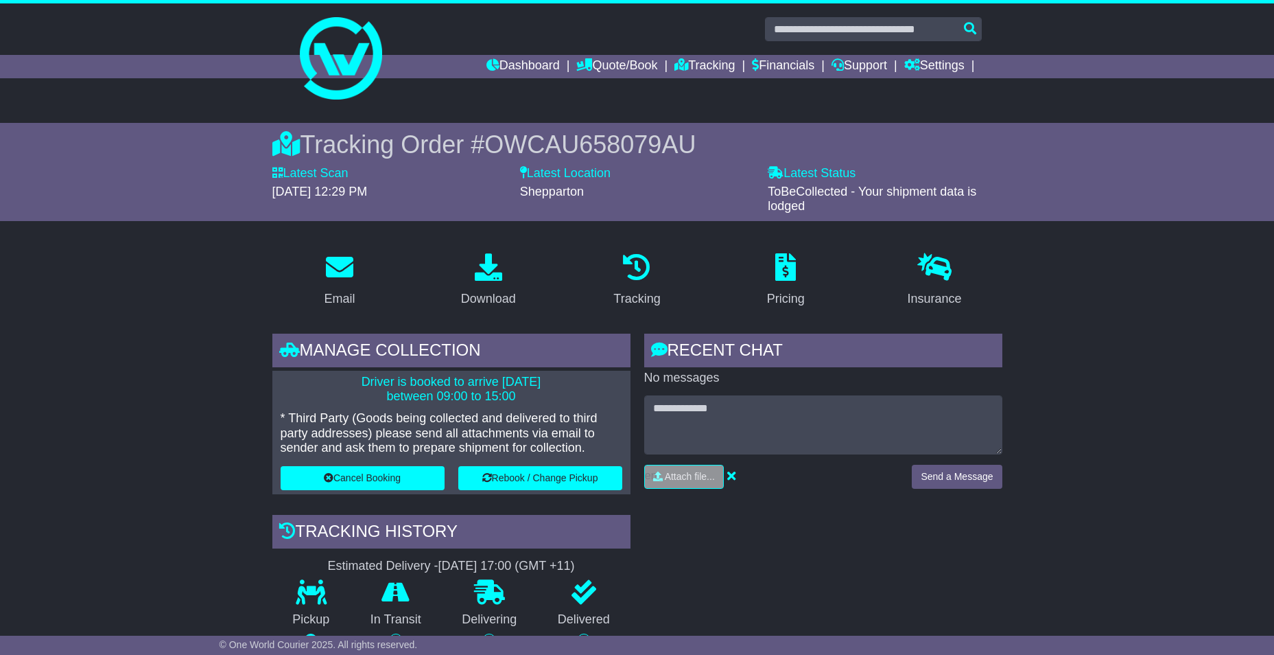  I want to click on label: Latest Scan, so click(310, 174).